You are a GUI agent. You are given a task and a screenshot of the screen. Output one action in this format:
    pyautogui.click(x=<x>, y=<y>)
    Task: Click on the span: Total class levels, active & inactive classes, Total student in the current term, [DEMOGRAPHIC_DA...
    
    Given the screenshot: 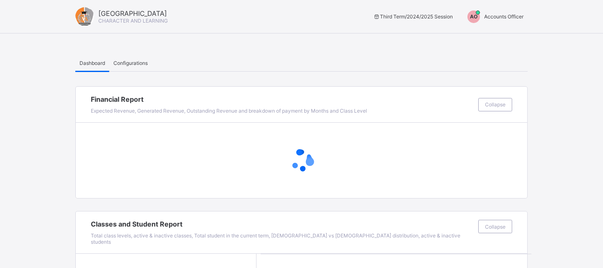 What is the action you would take?
    pyautogui.click(x=275, y=239)
    